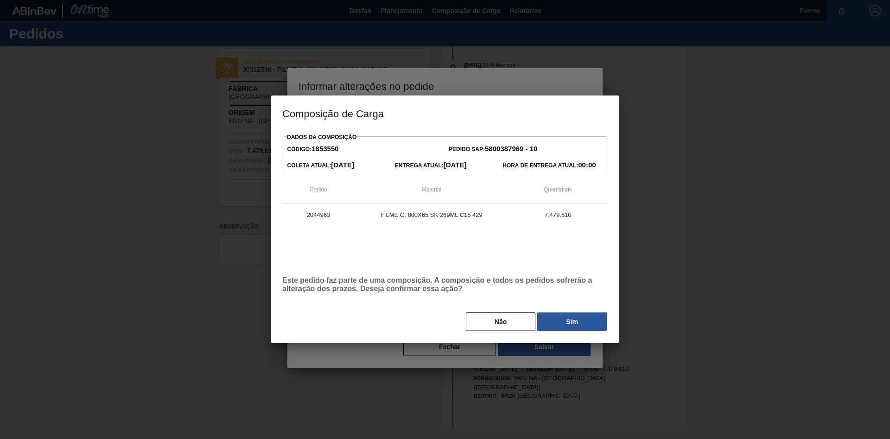 The height and width of the screenshot is (439, 890). What do you see at coordinates (572, 322) in the screenshot?
I see `button: Sim` at bounding box center [572, 322].